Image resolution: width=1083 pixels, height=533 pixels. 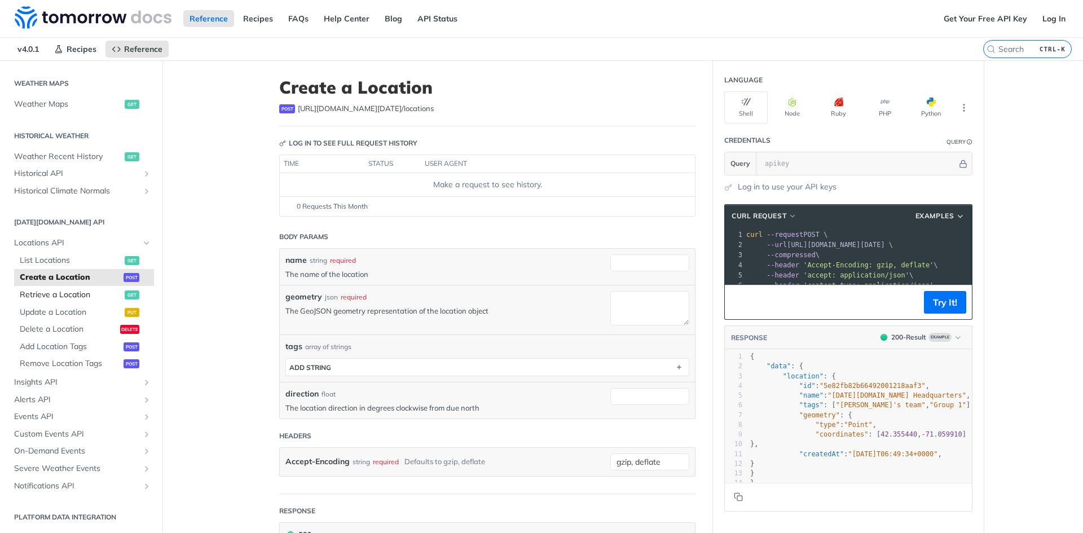 What do you see at coordinates (1052, 49) in the screenshot?
I see `kbd: CTRL-K` at bounding box center [1052, 49].